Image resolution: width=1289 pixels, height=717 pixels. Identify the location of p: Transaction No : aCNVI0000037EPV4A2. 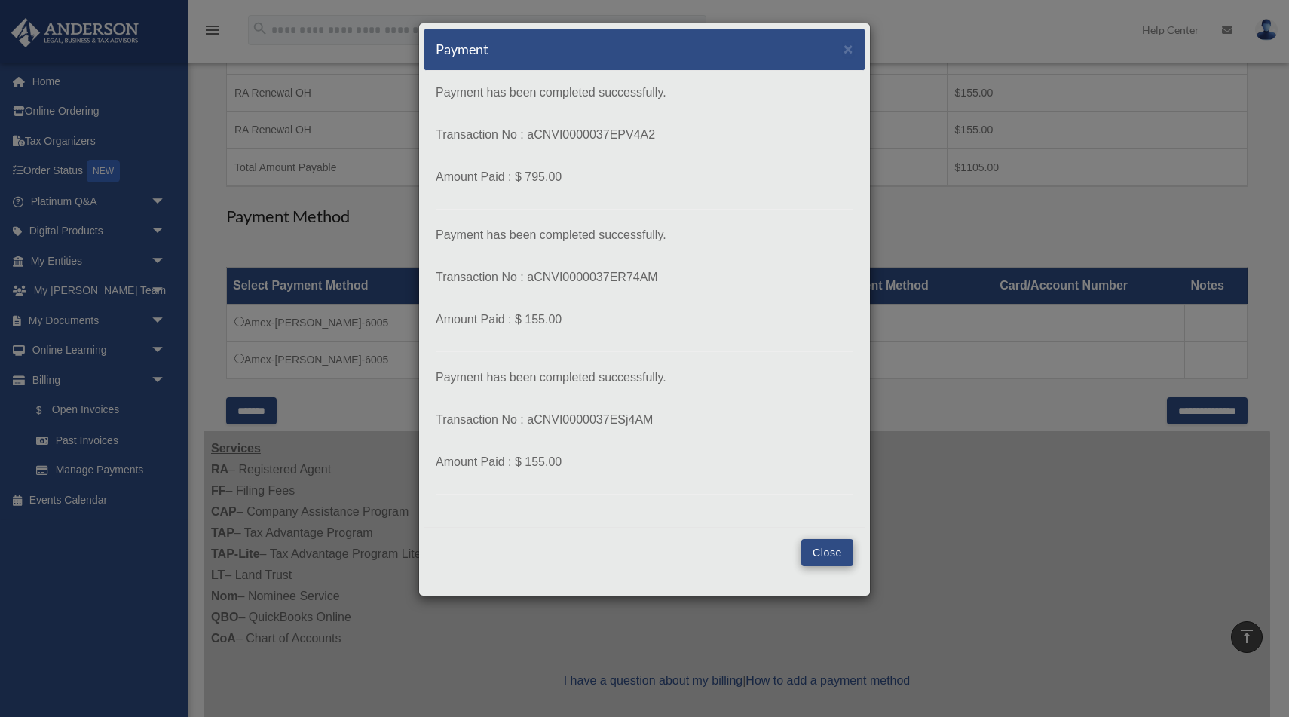
(645, 135).